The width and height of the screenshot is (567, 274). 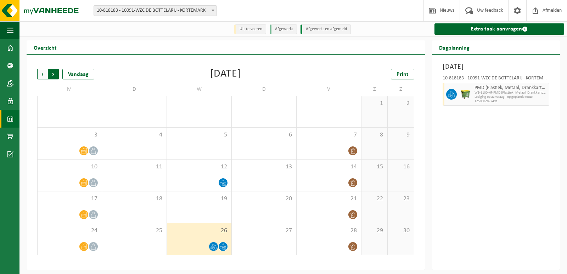 What do you see at coordinates (134, 167) in the screenshot?
I see `span: 11` at bounding box center [134, 167].